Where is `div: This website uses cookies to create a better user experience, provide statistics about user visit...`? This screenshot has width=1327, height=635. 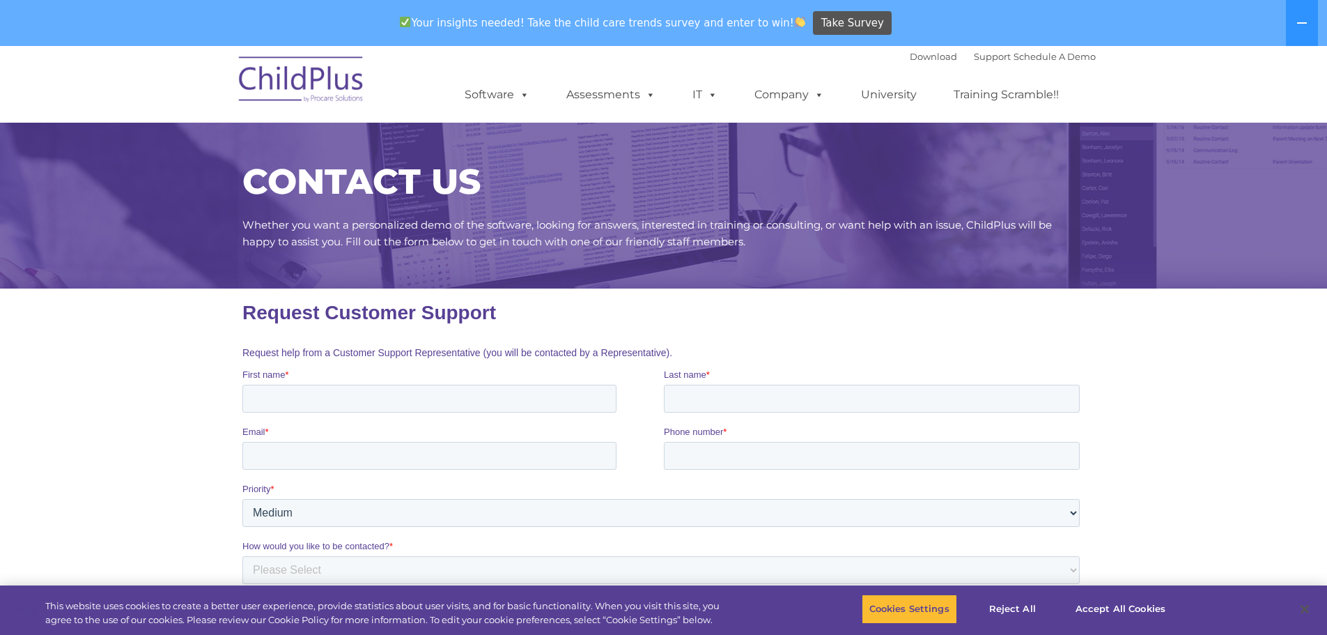
div: This website uses cookies to create a better user experience, provide statistics about user visit... is located at coordinates (387, 612).